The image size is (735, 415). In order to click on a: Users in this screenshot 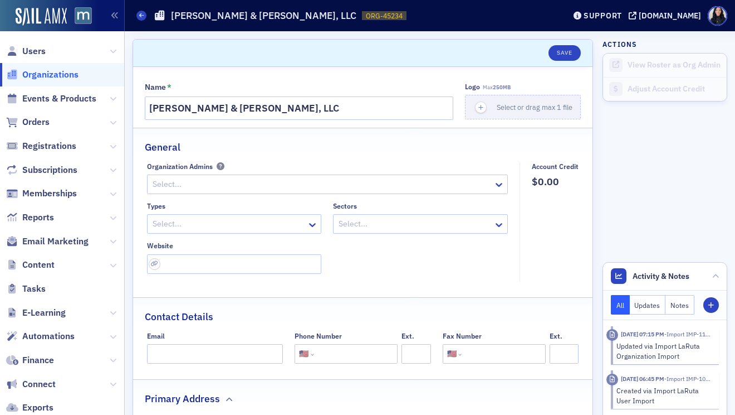, I will do `click(26, 51)`.